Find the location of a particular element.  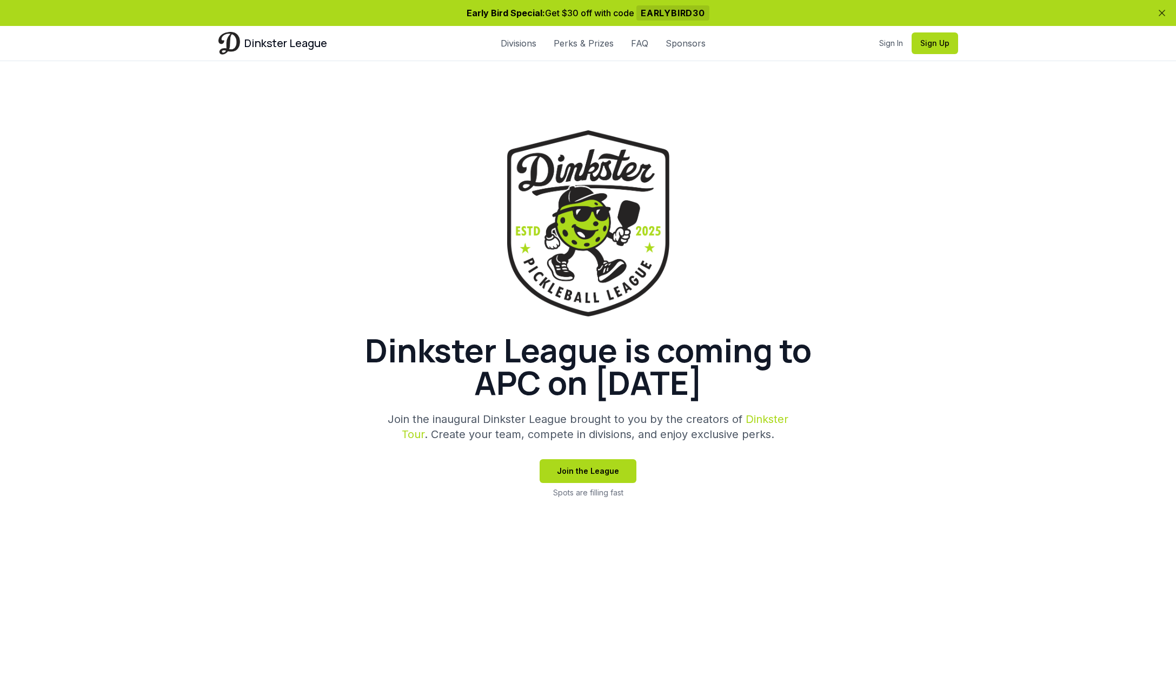

span: Early Bird Special: is located at coordinates (506, 13).